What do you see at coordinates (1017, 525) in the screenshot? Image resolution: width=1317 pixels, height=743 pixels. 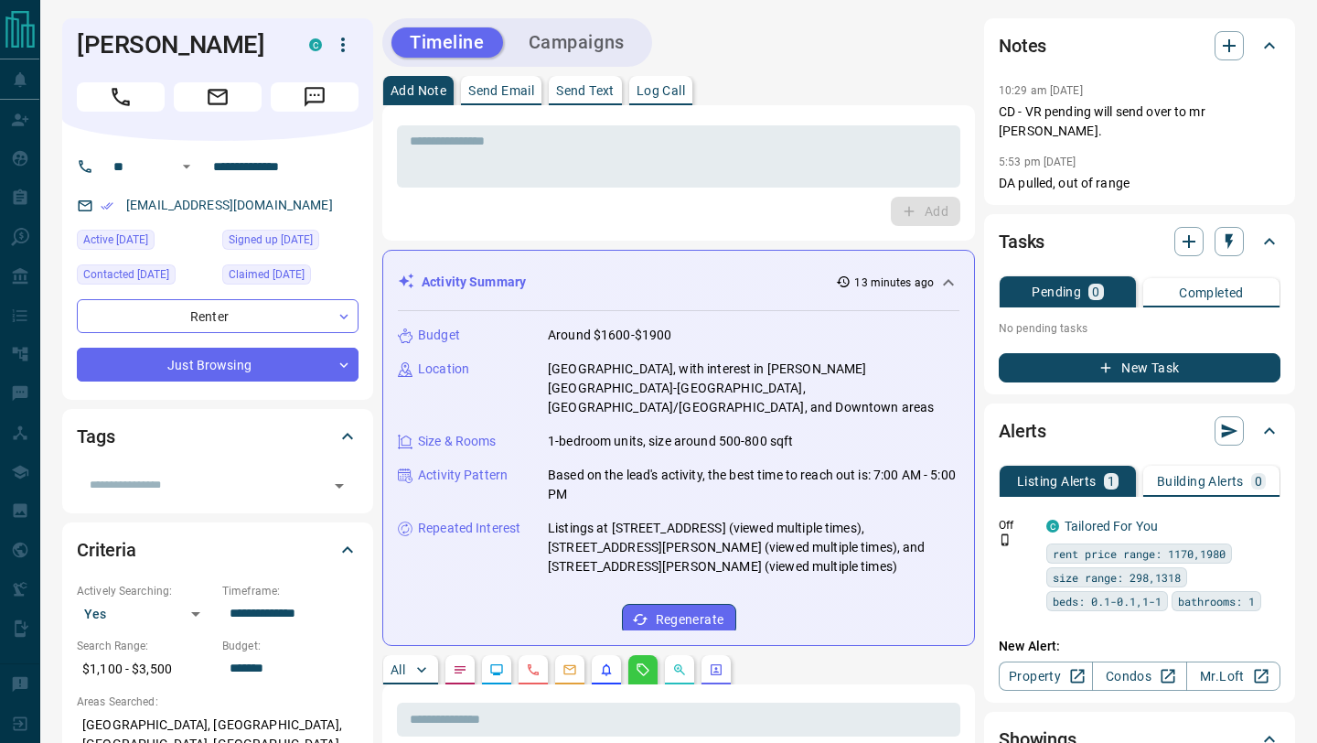 I see `p: Off` at bounding box center [1017, 525].